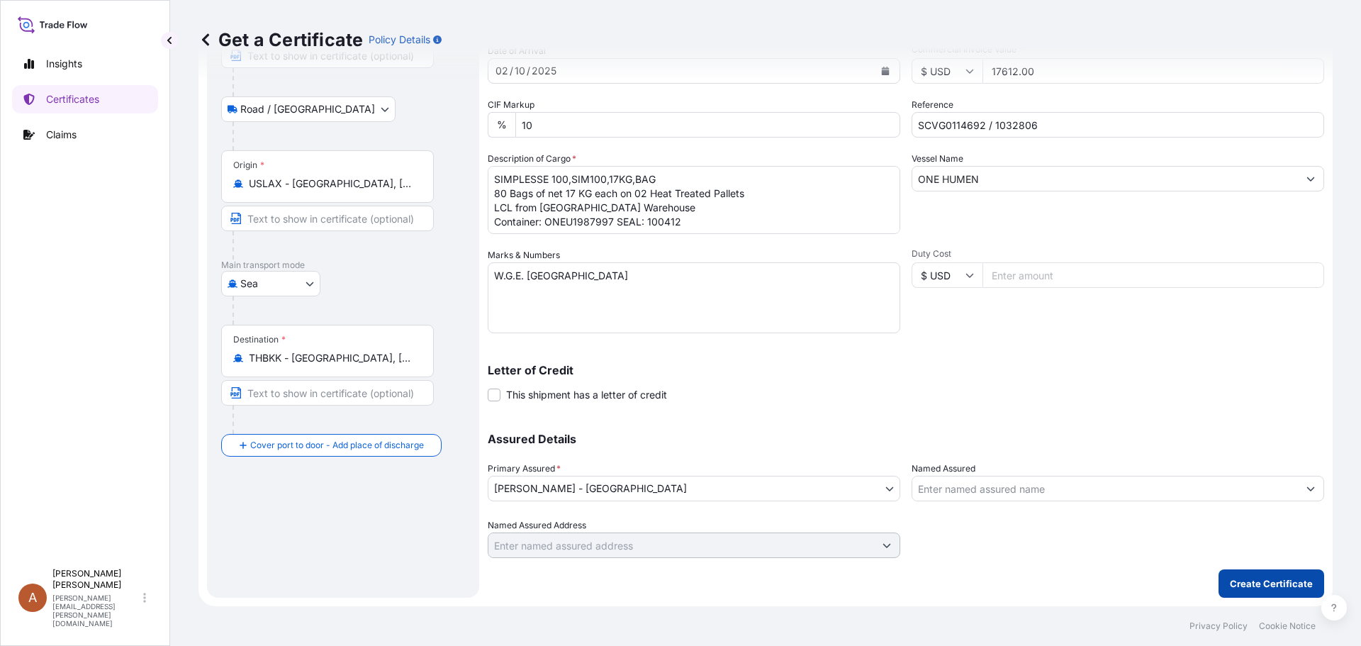 This screenshot has height=646, width=1361. Describe the element at coordinates (399, 40) in the screenshot. I see `p: Policy Details` at that location.